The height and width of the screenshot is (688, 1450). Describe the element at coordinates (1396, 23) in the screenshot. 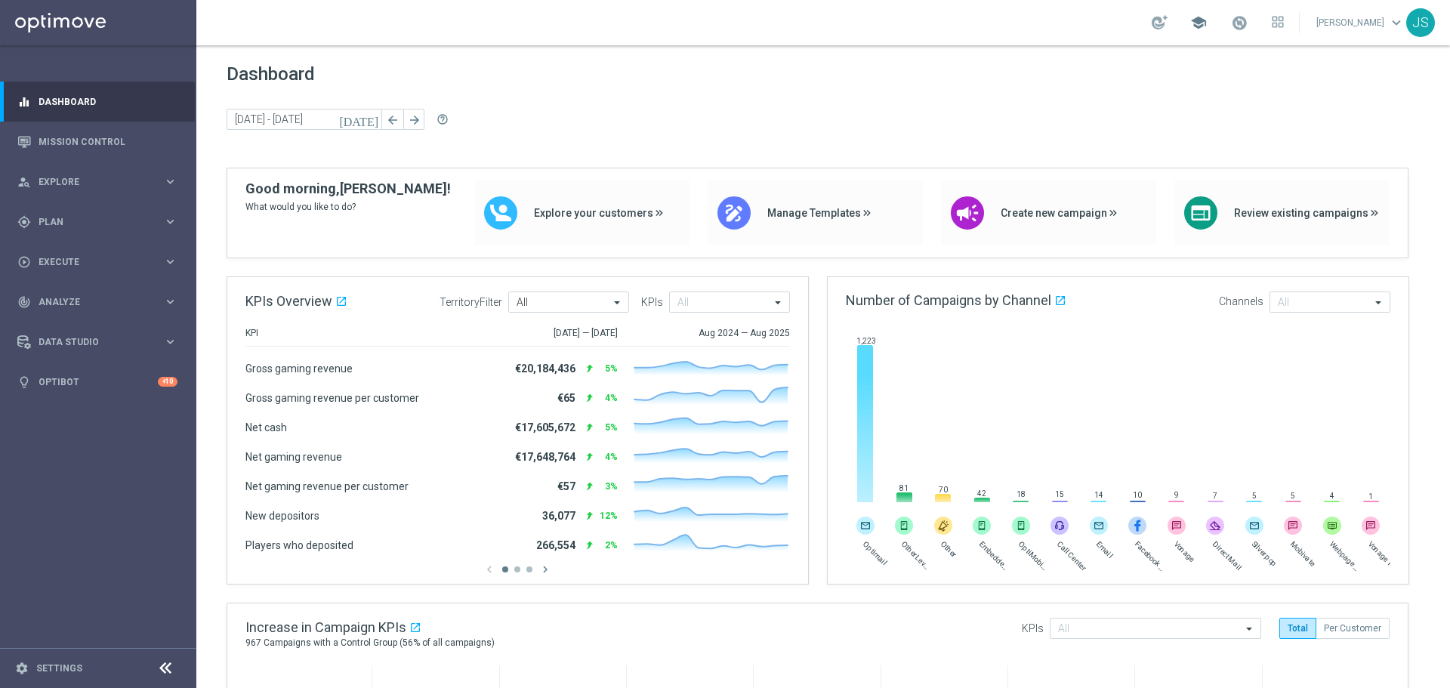

I see `span: keyboard_arrow_down` at that location.